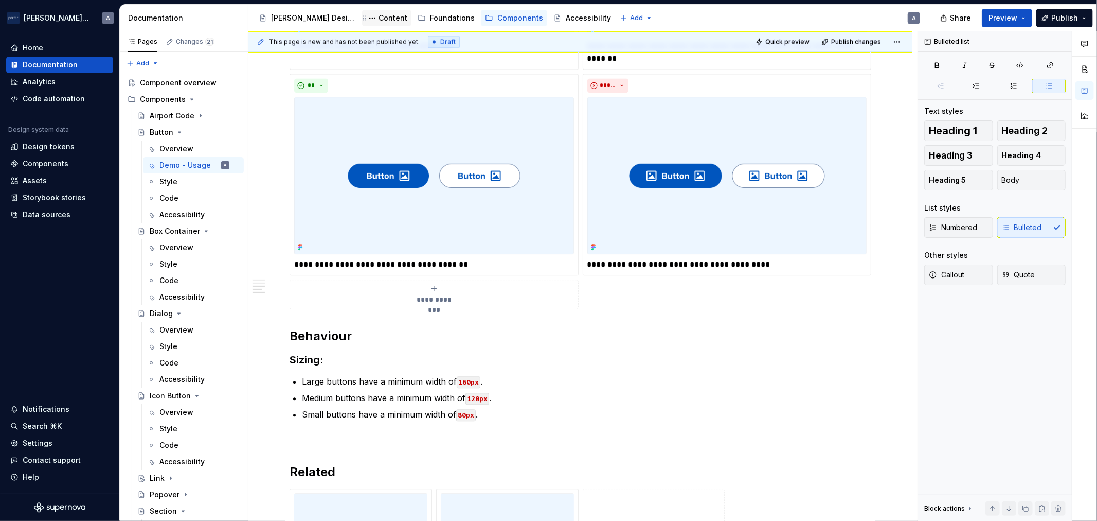  I want to click on div: Analytics, so click(39, 82).